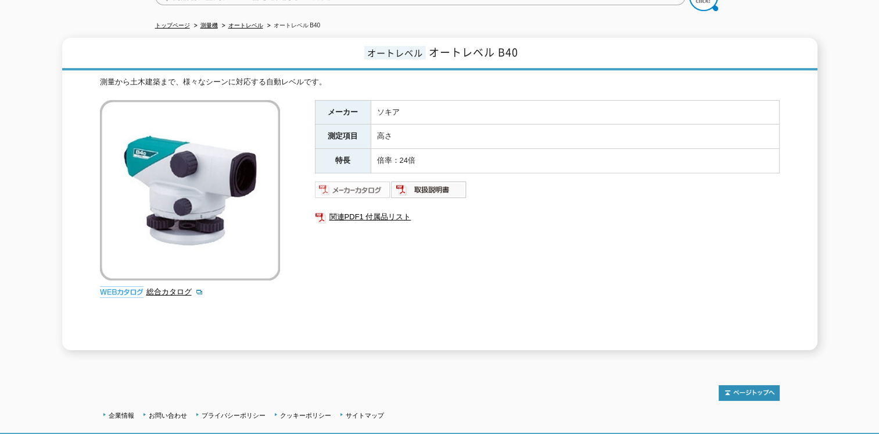 This screenshot has width=879, height=434. Describe the element at coordinates (293, 26) in the screenshot. I see `li: オートレベル B40` at that location.